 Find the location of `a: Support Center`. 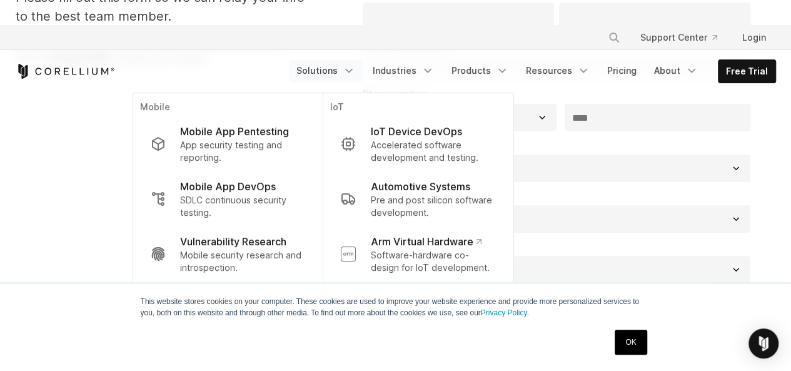

a: Support Center is located at coordinates (678, 38).